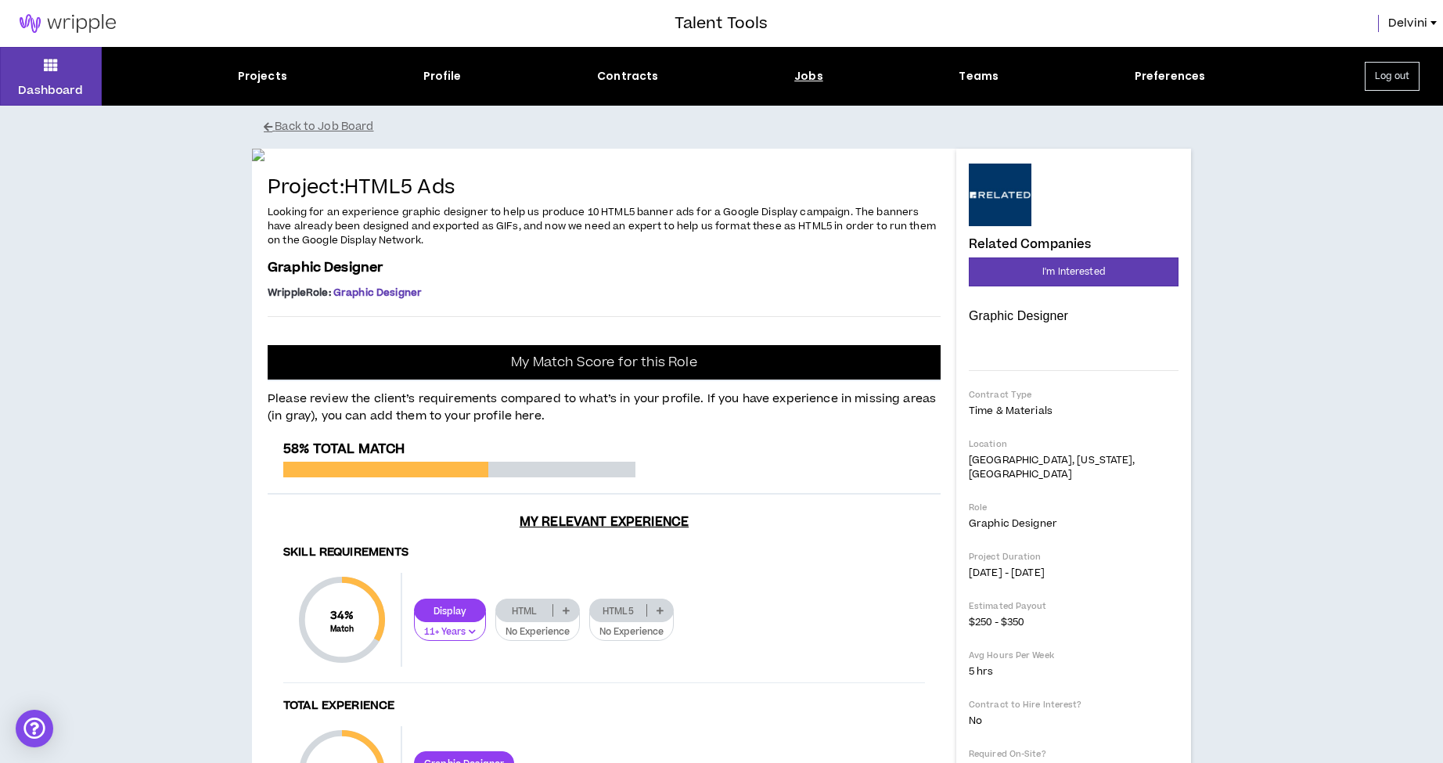 The height and width of the screenshot is (763, 1443). What do you see at coordinates (1074, 411) in the screenshot?
I see `p: Time & Materials` at bounding box center [1074, 411].